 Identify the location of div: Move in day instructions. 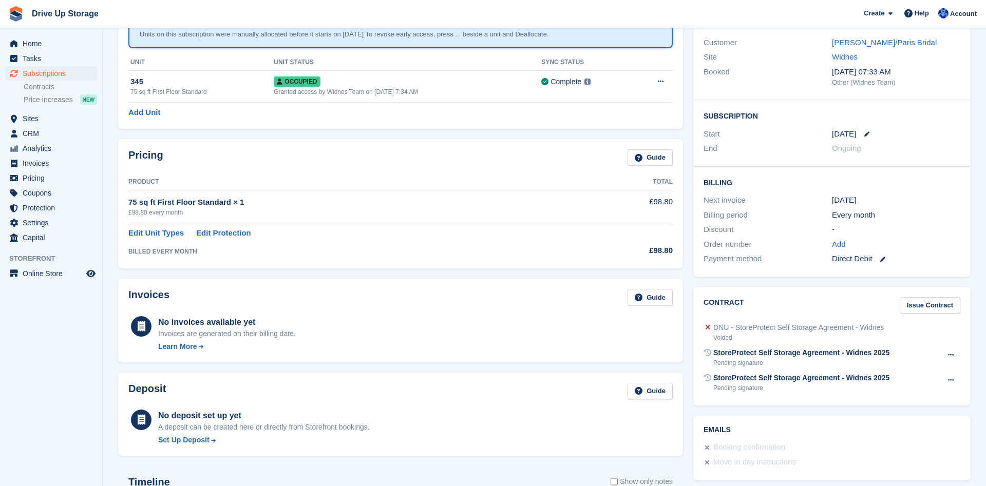
(755, 463).